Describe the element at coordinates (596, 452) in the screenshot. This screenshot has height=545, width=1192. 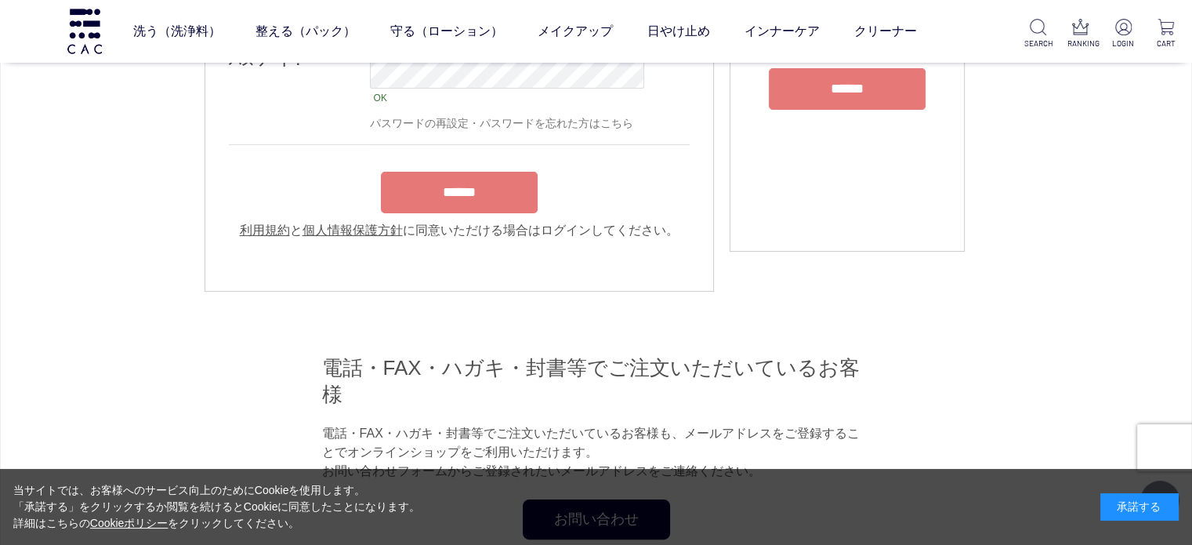
I see `p: 電話・FAX・ハガキ・封書等でご注文いただいているお客様も、メールアドレスをご登録することでオンラインショップをご利用いただけます。 お問い合わせフォームからご登録されたいメールアドレスをご連絡...` at that location.